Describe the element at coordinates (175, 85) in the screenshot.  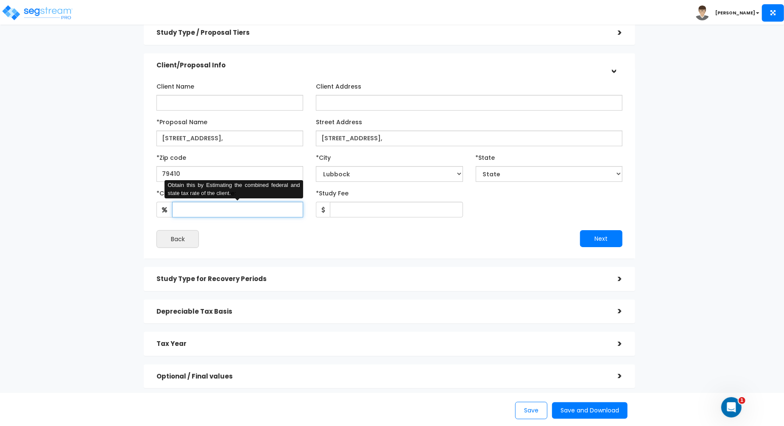
I see `label: Client Name` at that location.